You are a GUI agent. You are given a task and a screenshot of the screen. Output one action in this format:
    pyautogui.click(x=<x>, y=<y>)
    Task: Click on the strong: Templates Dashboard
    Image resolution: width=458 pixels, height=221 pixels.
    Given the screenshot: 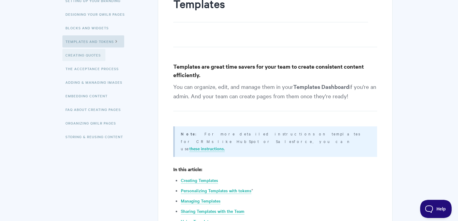 What is the action you would take?
    pyautogui.click(x=321, y=87)
    